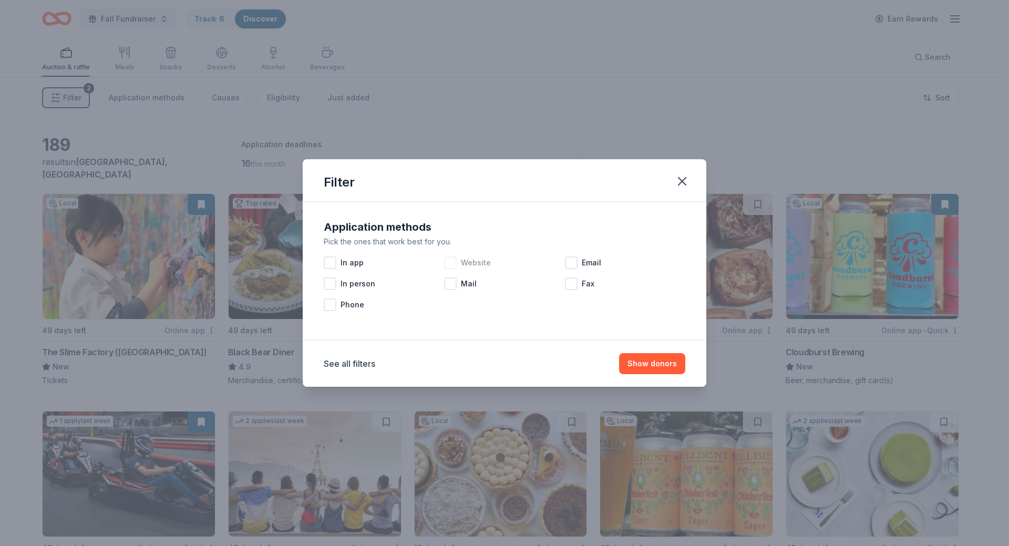  What do you see at coordinates (591, 263) in the screenshot?
I see `span: Email` at bounding box center [591, 263].